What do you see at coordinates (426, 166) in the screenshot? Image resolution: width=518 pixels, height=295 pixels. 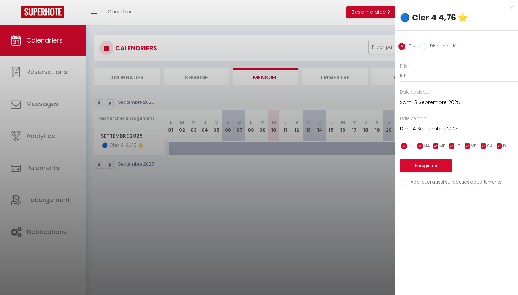 I see `button: Enregistrer` at bounding box center [426, 166].